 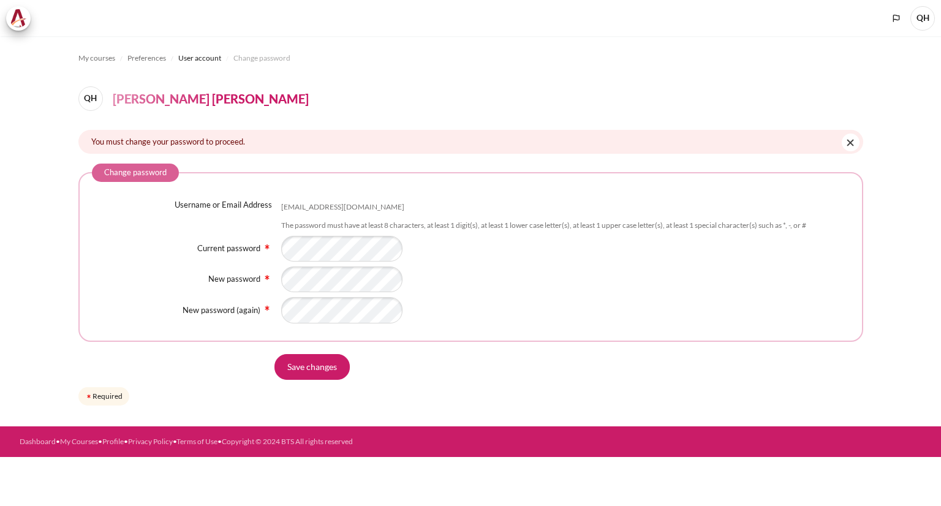 What do you see at coordinates (262, 58) in the screenshot?
I see `a: Change password` at bounding box center [262, 58].